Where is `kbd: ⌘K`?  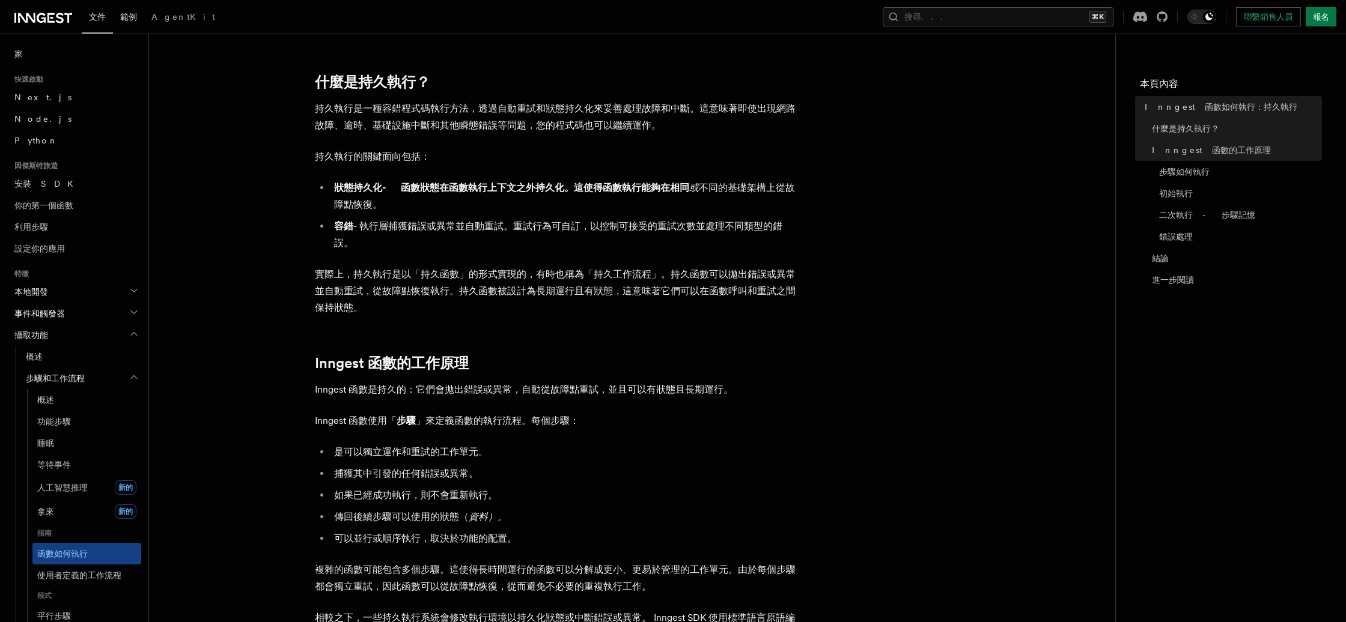
kbd: ⌘K is located at coordinates (1097, 17).